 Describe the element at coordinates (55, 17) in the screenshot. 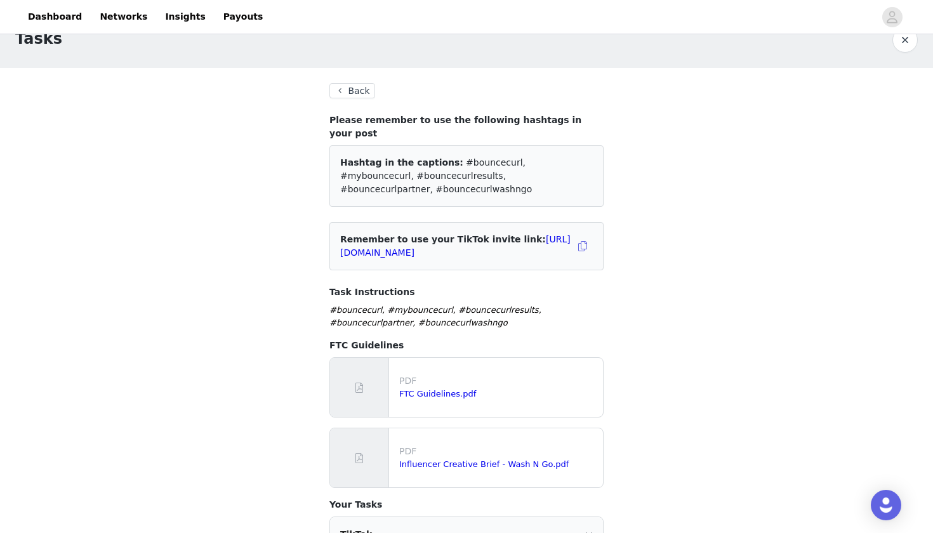

I see `a: Dashboard` at that location.